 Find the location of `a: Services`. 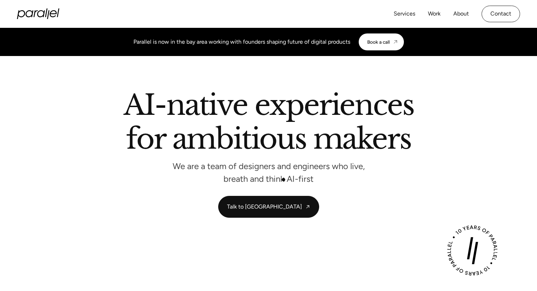

a: Services is located at coordinates (404, 14).